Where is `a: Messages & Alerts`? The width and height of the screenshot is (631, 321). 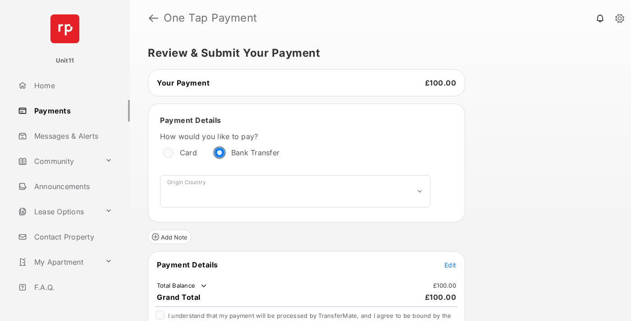 a: Messages & Alerts is located at coordinates (72, 136).